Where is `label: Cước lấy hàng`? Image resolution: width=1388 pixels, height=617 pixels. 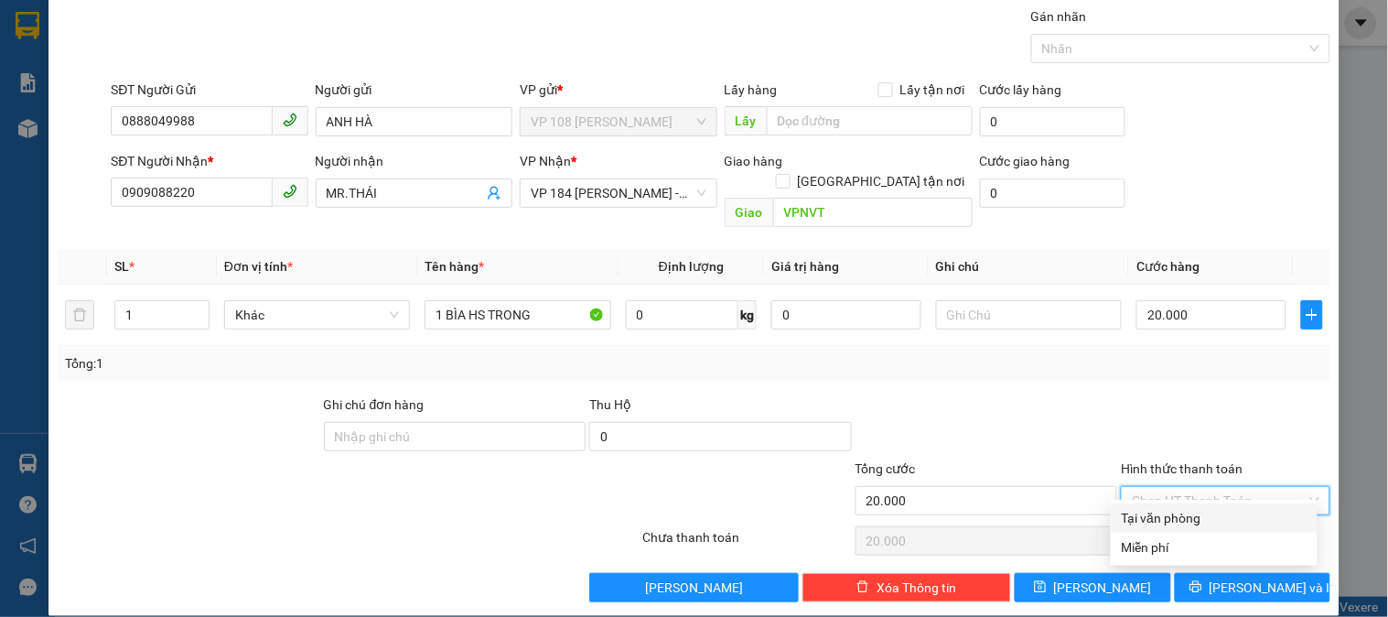
label: Cước lấy hàng is located at coordinates (1021, 90).